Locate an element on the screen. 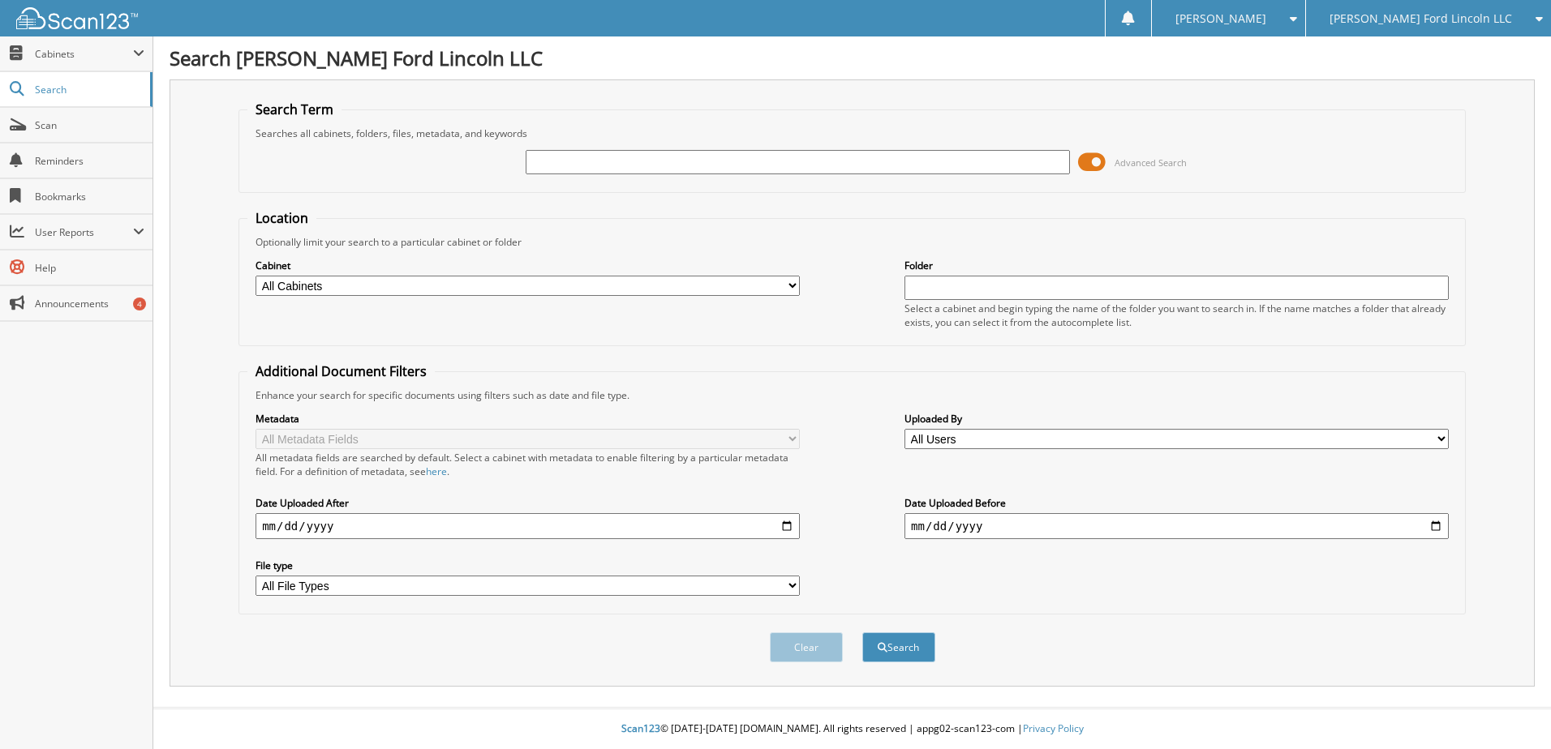 Image resolution: width=1551 pixels, height=749 pixels. span: Bookmarks is located at coordinates (89, 196).